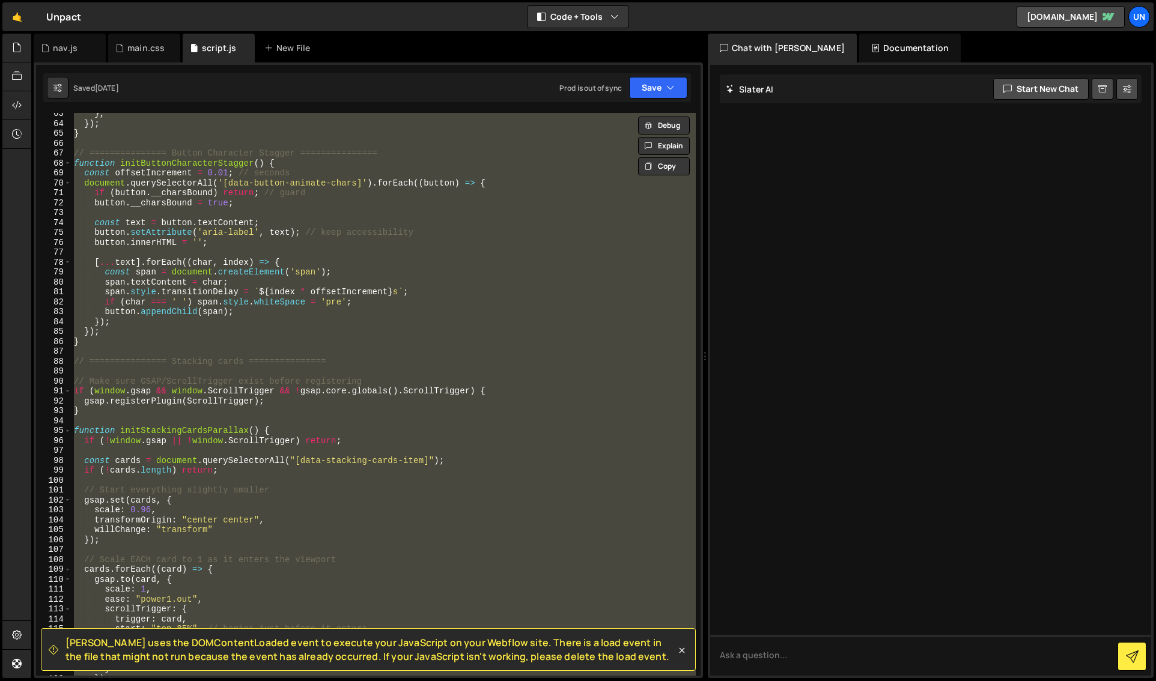 Image resolution: width=1156 pixels, height=681 pixels. Describe the element at coordinates (53, 362) in the screenshot. I see `div: 88` at that location.